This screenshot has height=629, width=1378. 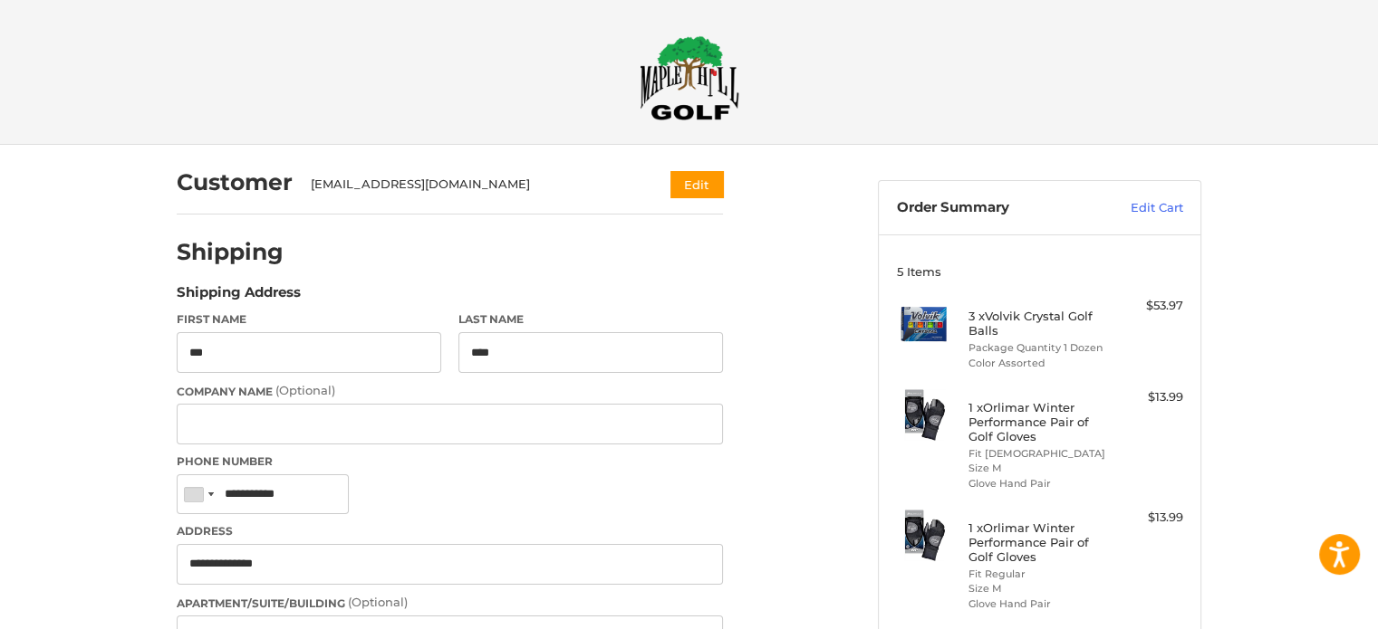 I want to click on label: First Name, so click(x=309, y=320).